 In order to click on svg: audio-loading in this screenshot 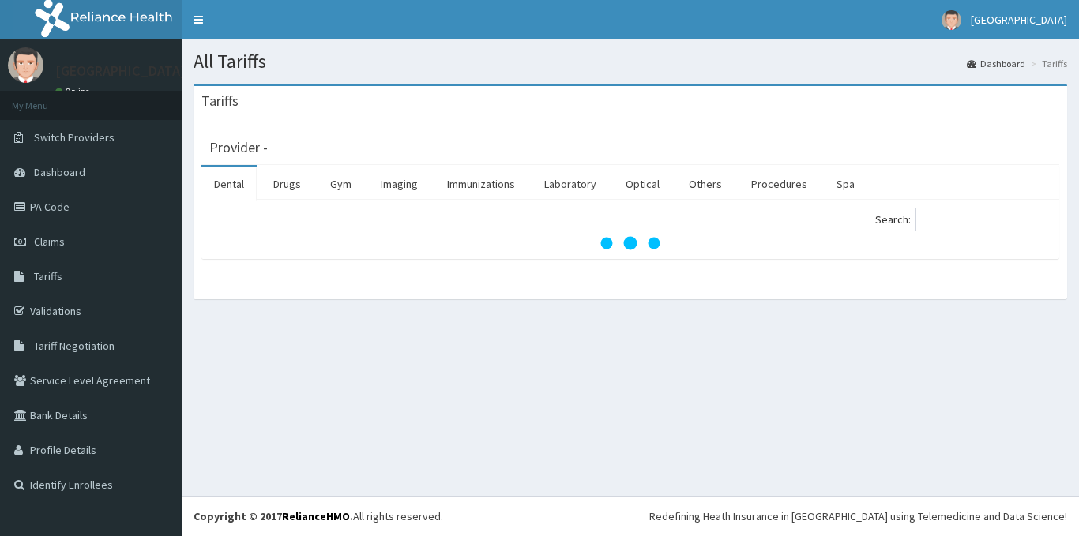, I will do `click(631, 243)`.